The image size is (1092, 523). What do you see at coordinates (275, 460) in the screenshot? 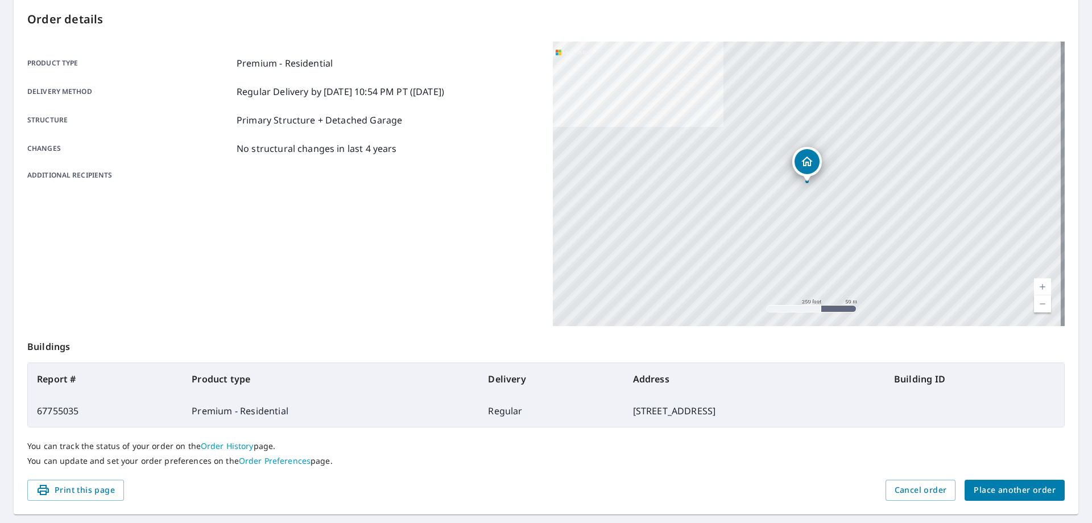
I see `a: Order Preferences` at bounding box center [275, 460].